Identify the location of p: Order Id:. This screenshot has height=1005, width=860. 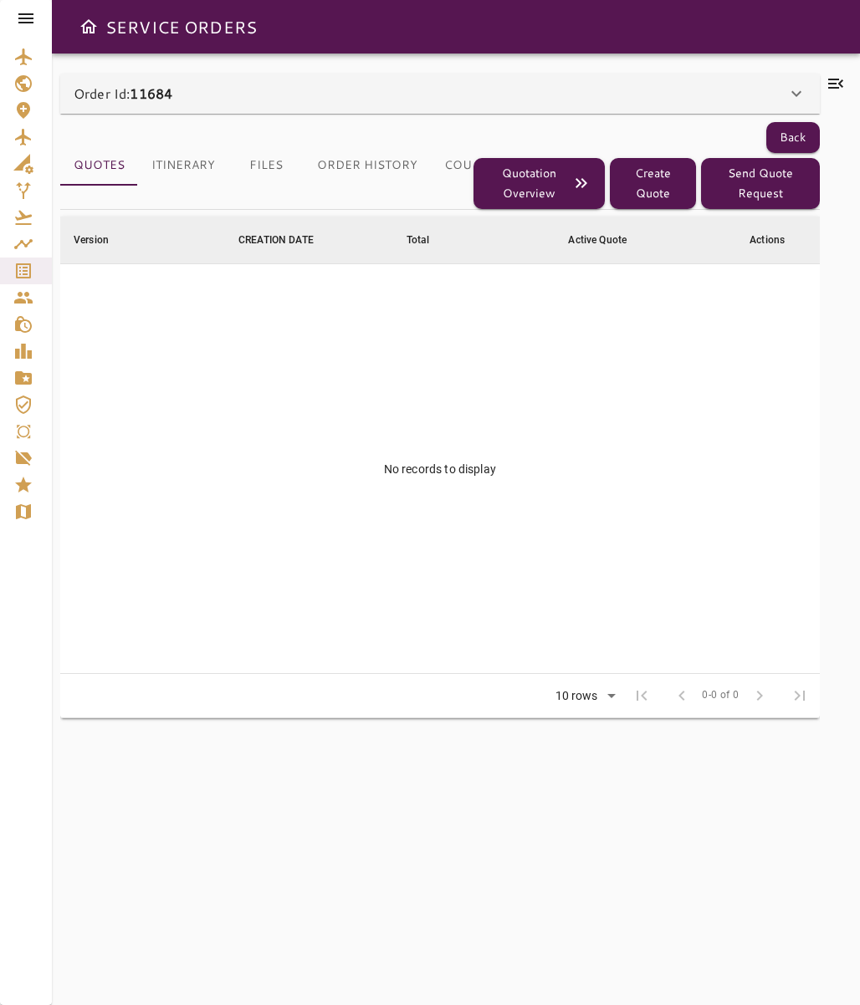
(123, 94).